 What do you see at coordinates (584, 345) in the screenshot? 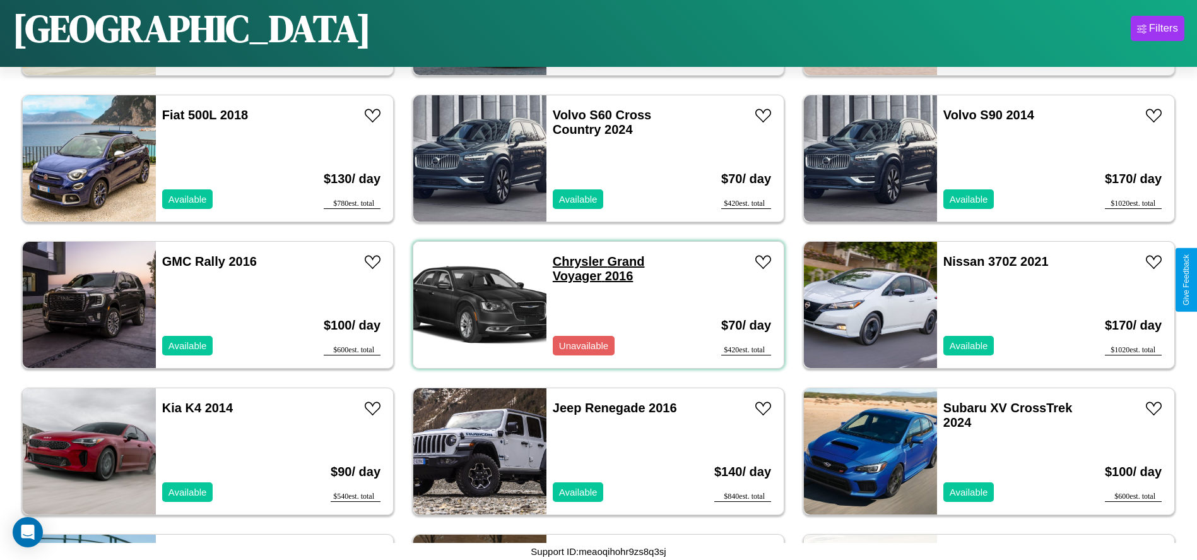
I see `p: Unavailable` at bounding box center [584, 345].